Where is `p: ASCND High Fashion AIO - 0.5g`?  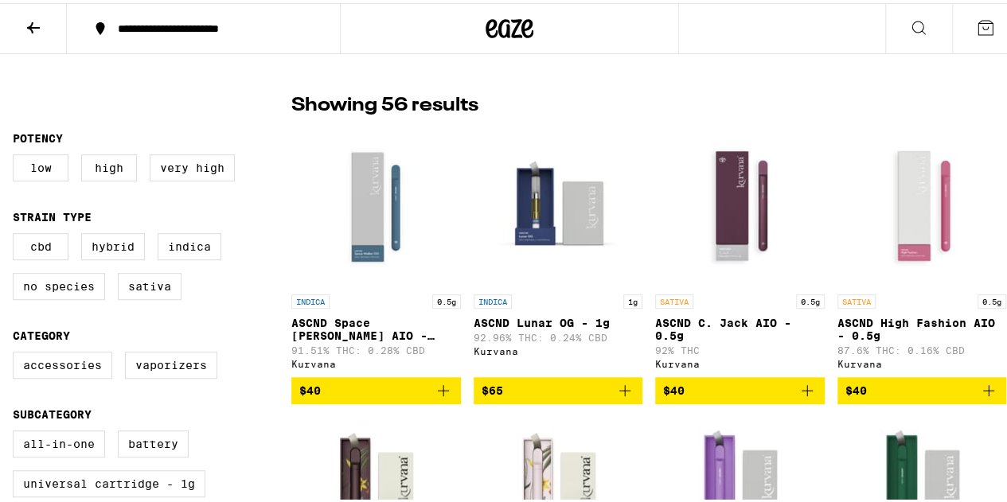 p: ASCND High Fashion AIO - 0.5g is located at coordinates (922, 326).